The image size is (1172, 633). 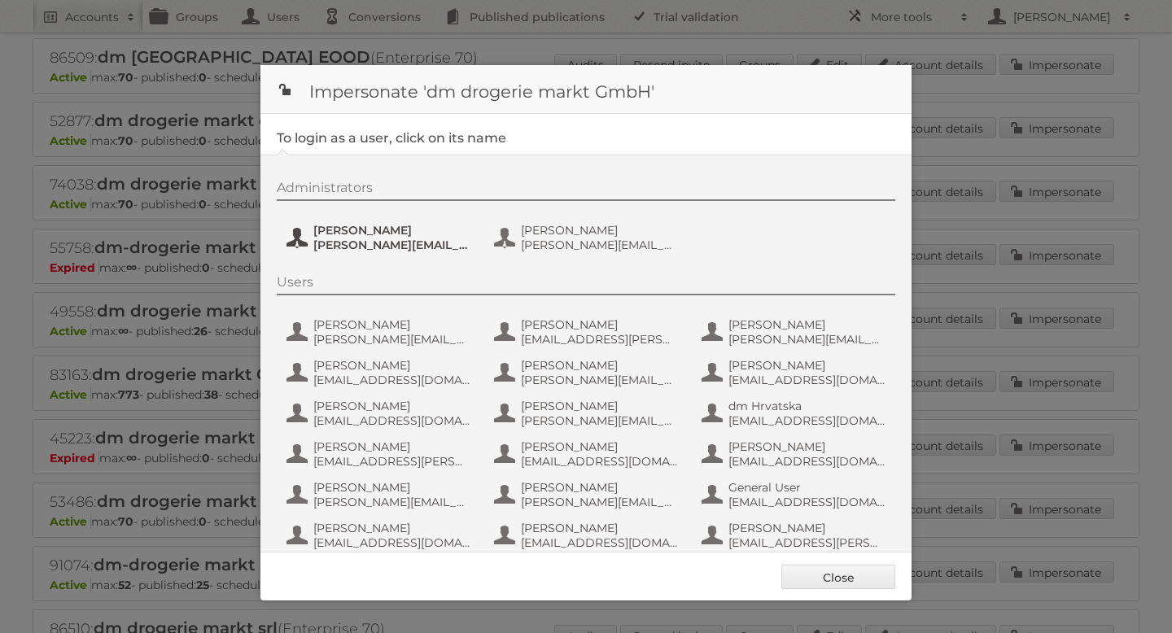 I want to click on span: dm Hrvatska, so click(x=807, y=406).